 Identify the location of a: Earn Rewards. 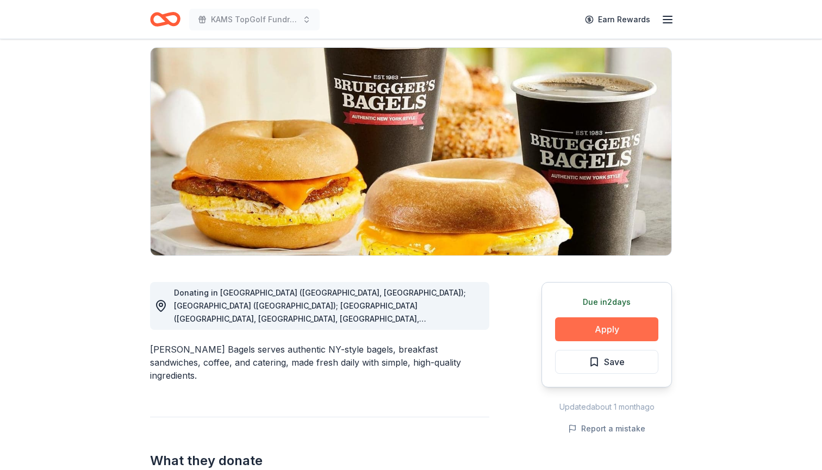
(618, 20).